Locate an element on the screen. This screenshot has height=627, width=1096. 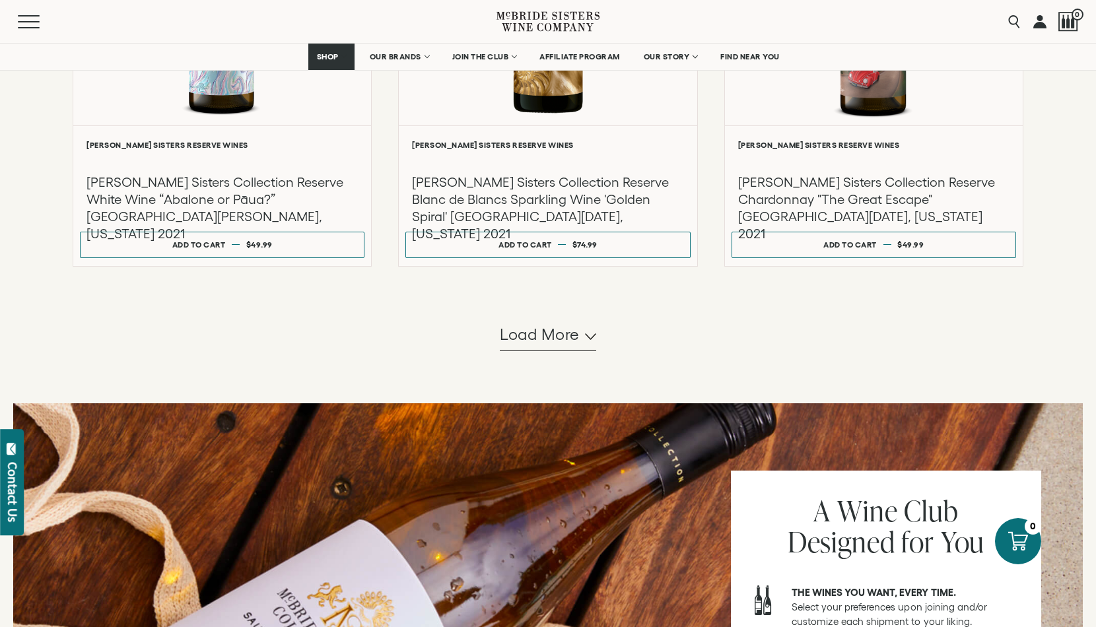
button: Mobile Menu Trigger is located at coordinates (42, 22).